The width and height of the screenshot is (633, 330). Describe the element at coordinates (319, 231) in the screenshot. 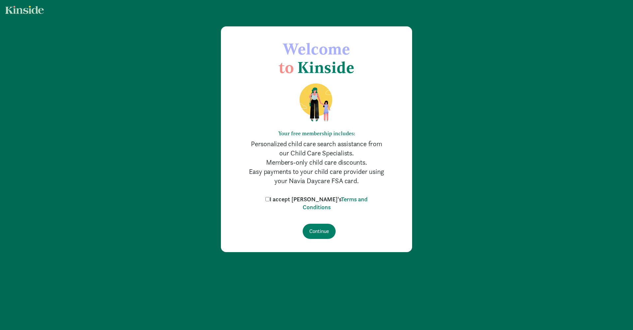

I see `input: Continue` at that location.